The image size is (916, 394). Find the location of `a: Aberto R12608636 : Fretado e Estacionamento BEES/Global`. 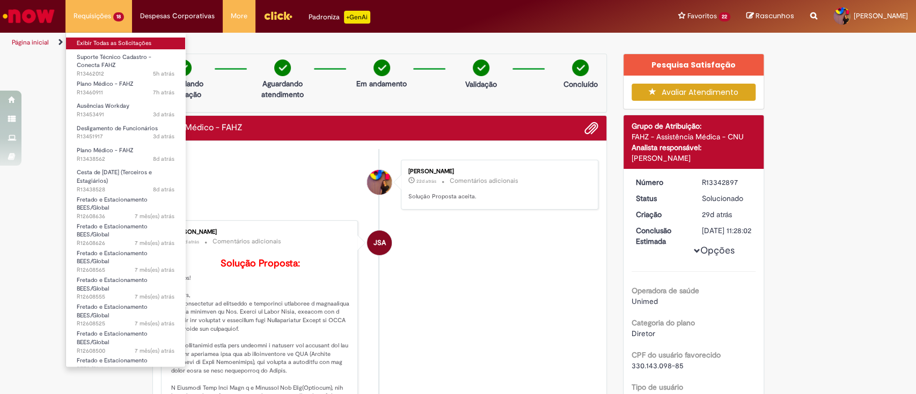

a: Aberto R12608636 : Fretado e Estacionamento BEES/Global is located at coordinates (126, 205).